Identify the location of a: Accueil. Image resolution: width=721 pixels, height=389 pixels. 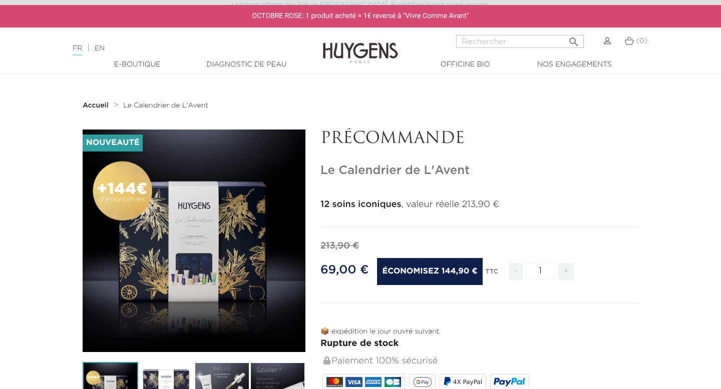
(97, 106).